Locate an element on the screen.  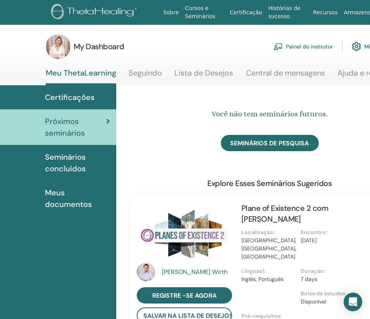
a: Certificação is located at coordinates (246, 12).